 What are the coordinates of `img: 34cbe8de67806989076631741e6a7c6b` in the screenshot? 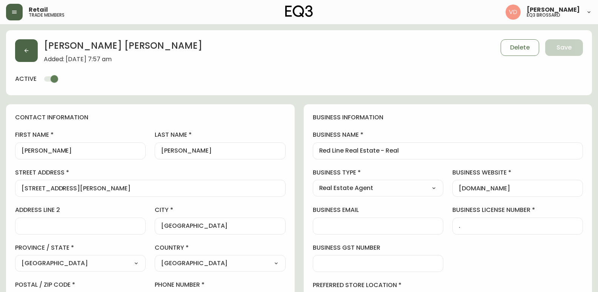 It's located at (513, 12).